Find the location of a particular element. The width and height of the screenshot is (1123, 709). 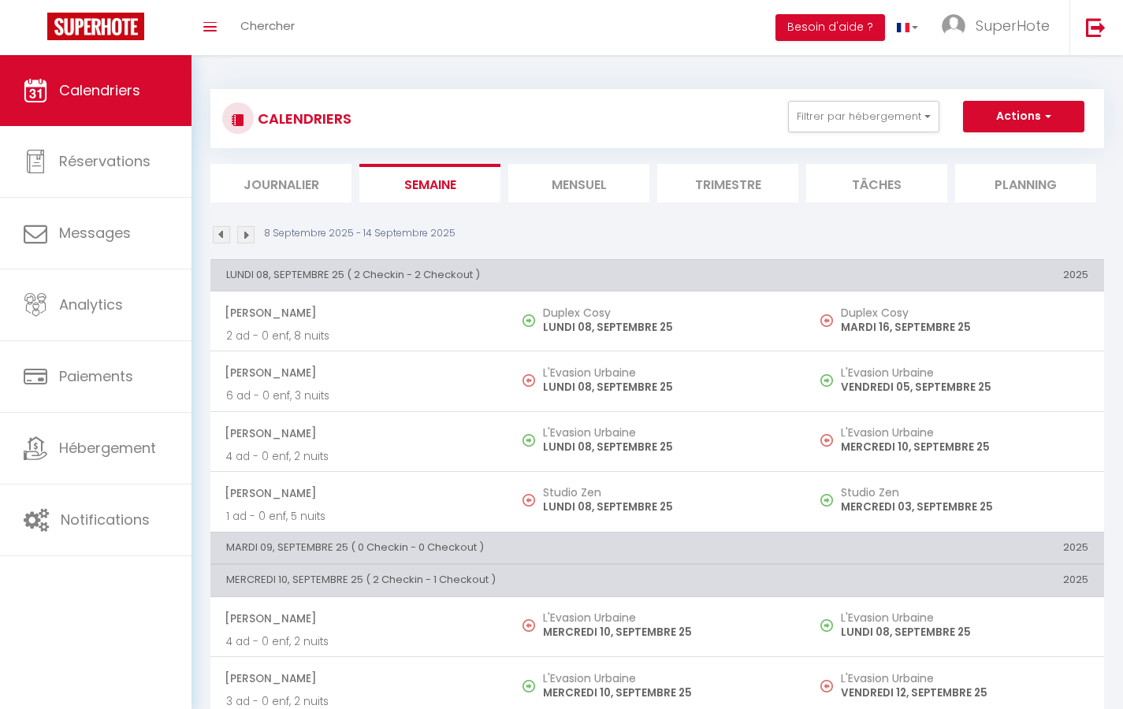

h3: CALENDRIERS is located at coordinates (303, 118).